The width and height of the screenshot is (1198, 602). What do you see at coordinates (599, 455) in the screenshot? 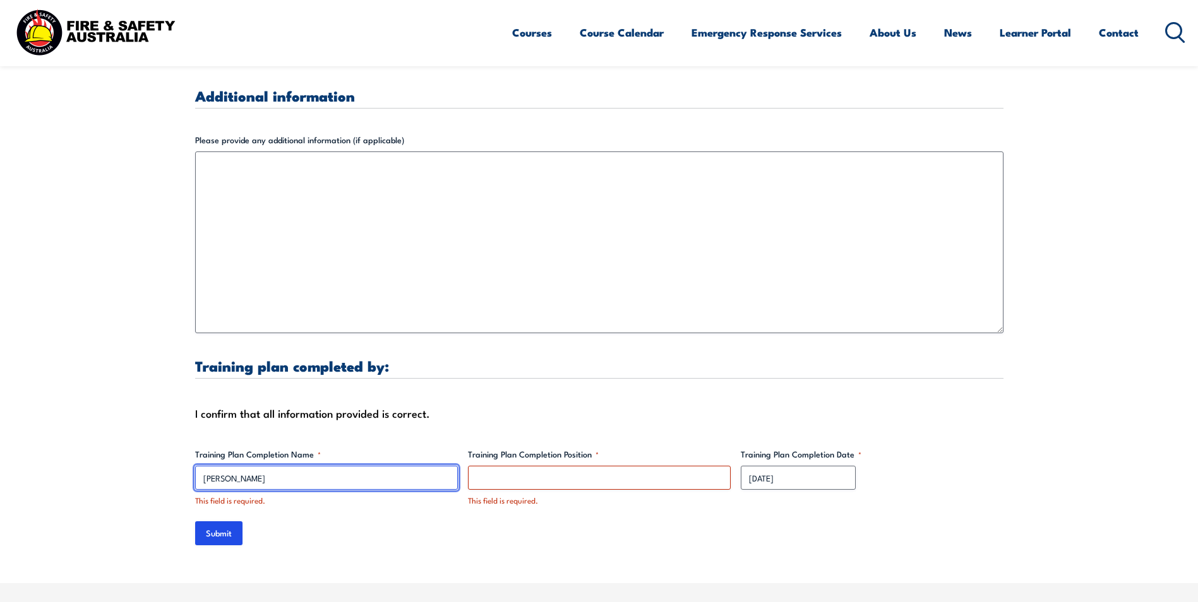
I see `label: Training Plan Completion Position` at bounding box center [599, 455].